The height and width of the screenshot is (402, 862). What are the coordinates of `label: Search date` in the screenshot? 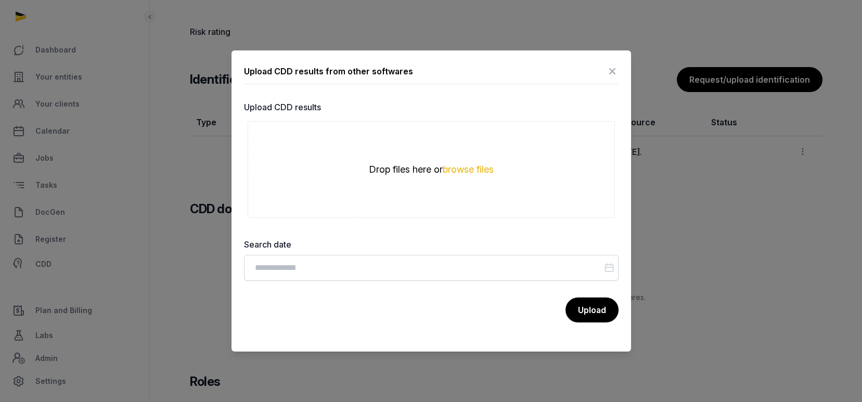 It's located at (431, 244).